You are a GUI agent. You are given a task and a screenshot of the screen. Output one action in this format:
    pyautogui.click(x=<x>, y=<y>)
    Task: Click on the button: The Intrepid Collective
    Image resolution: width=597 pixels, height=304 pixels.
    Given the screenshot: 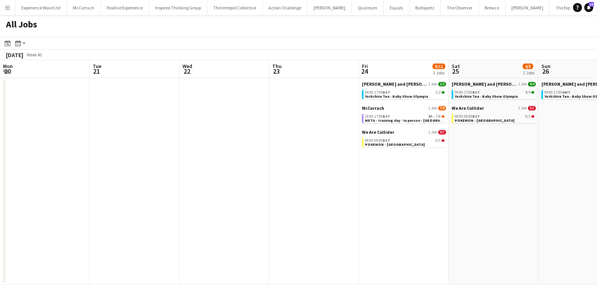 What is the action you would take?
    pyautogui.click(x=235, y=8)
    